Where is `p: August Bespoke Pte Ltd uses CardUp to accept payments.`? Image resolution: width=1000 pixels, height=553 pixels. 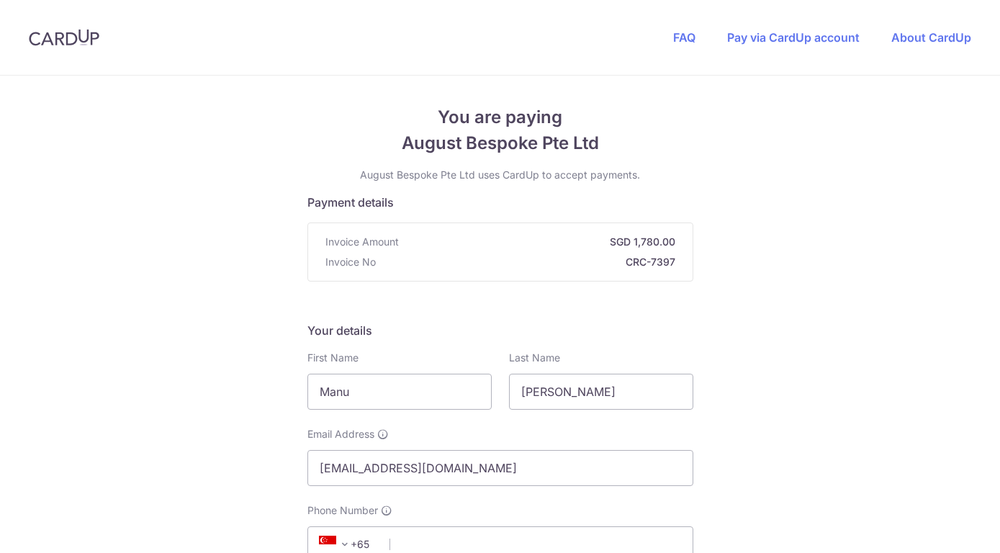 p: August Bespoke Pte Ltd uses CardUp to accept payments. is located at coordinates (500, 175).